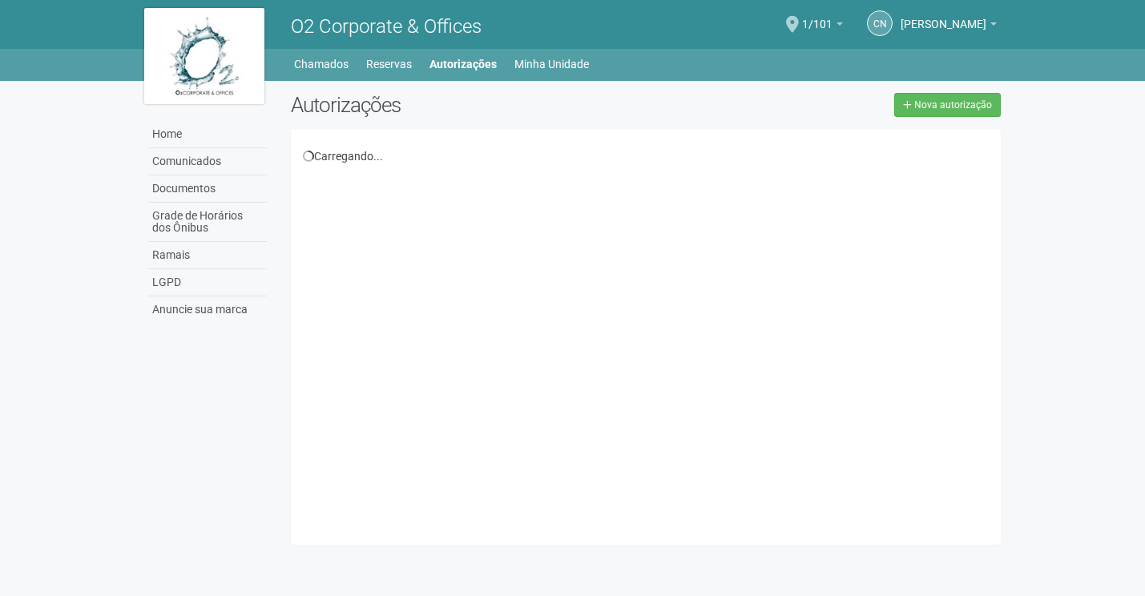 The height and width of the screenshot is (596, 1145). What do you see at coordinates (880, 23) in the screenshot?
I see `a: CN` at bounding box center [880, 23].